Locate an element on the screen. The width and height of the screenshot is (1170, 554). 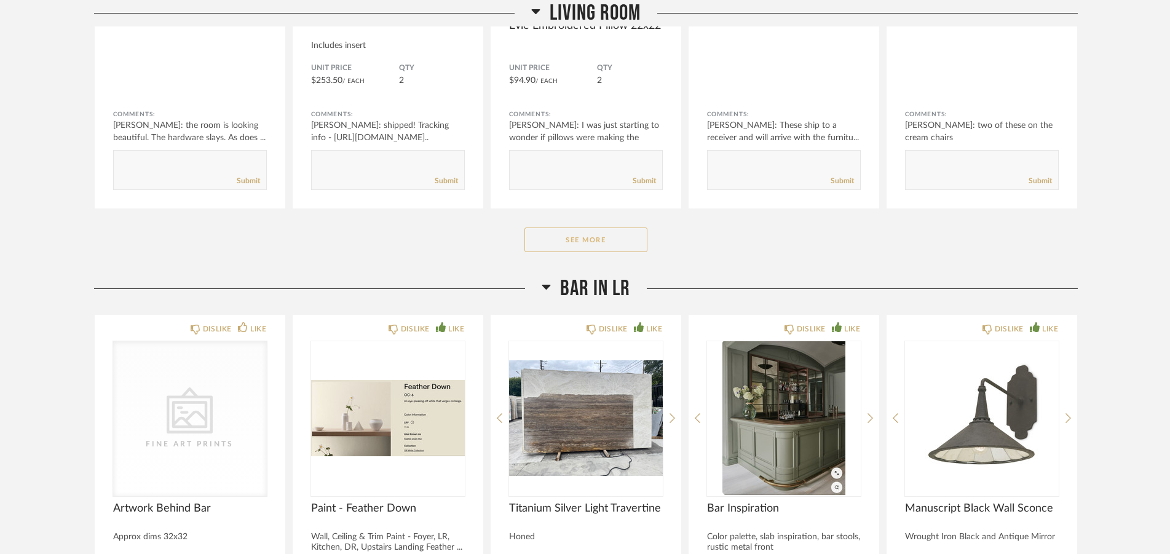
button: See More is located at coordinates (586, 240).